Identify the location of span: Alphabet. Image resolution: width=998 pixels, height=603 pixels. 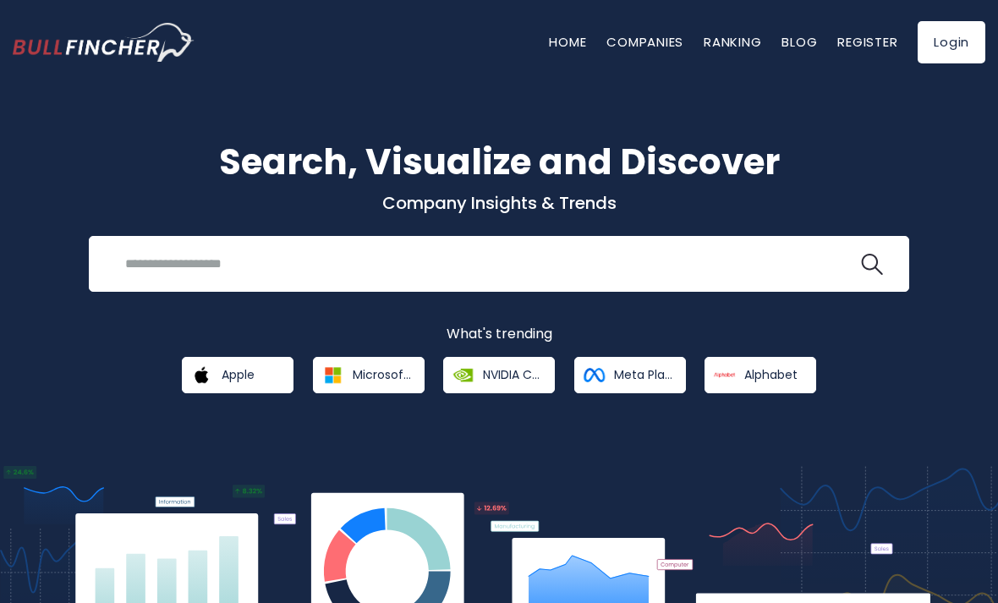
(771, 375).